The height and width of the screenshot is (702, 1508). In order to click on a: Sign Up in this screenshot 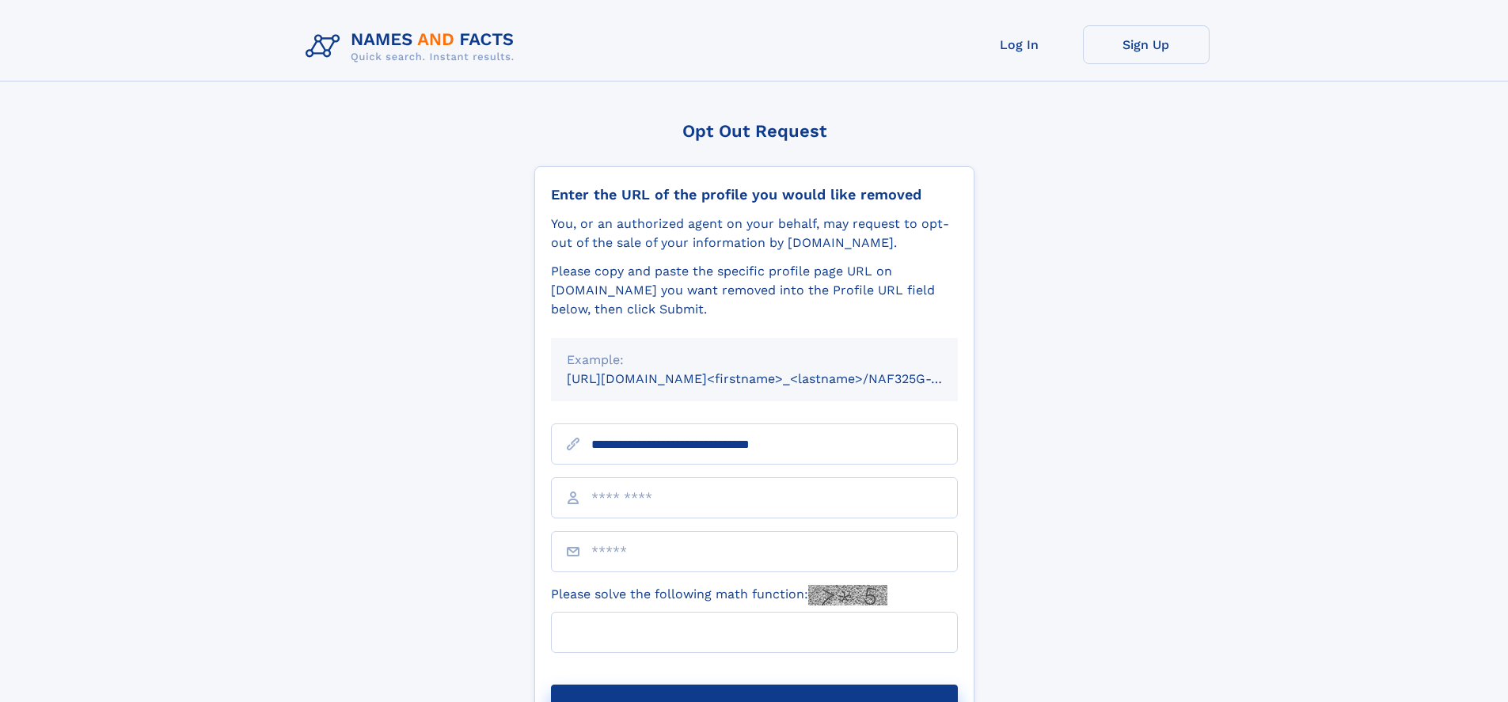, I will do `click(1146, 44)`.